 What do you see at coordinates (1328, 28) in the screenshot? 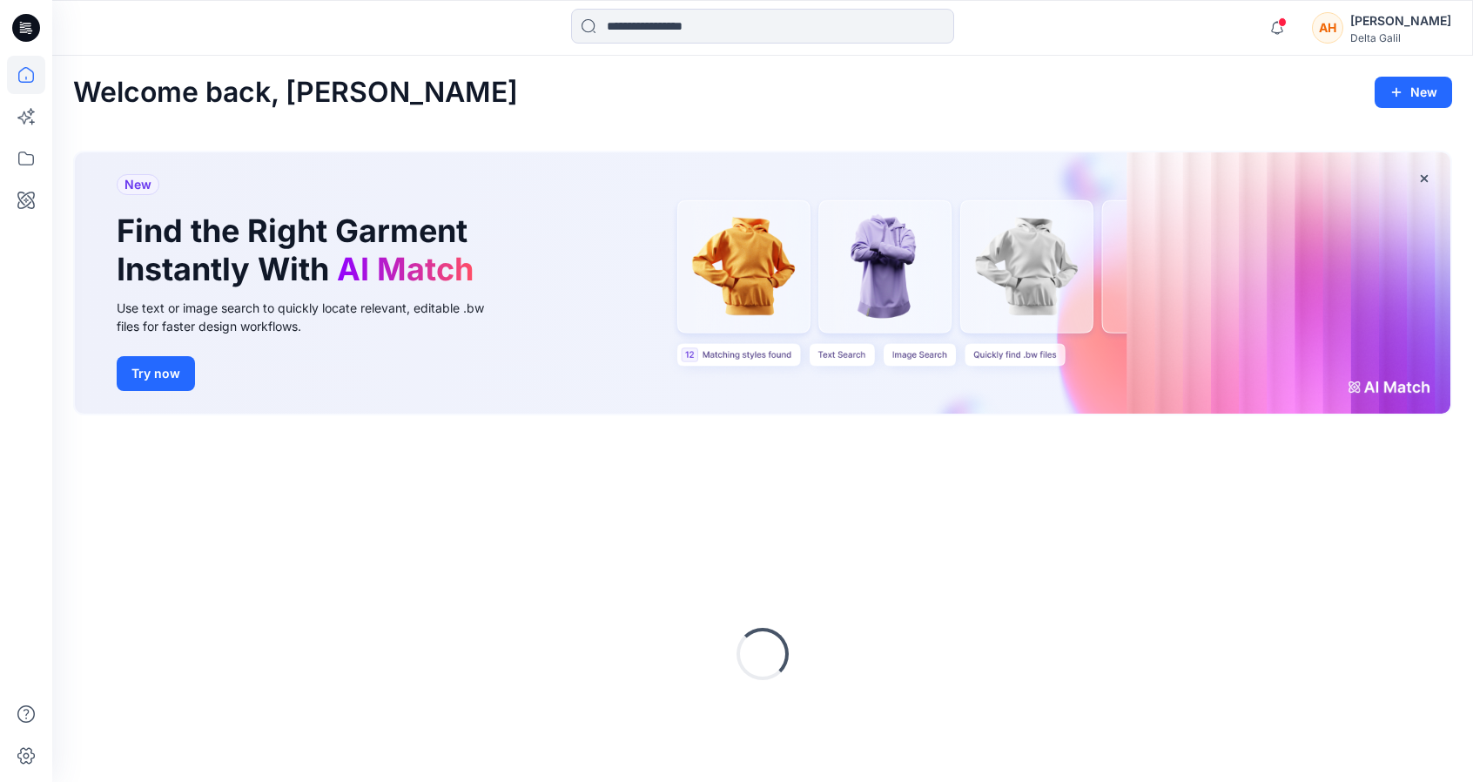
I see `div: AH` at bounding box center [1328, 28].